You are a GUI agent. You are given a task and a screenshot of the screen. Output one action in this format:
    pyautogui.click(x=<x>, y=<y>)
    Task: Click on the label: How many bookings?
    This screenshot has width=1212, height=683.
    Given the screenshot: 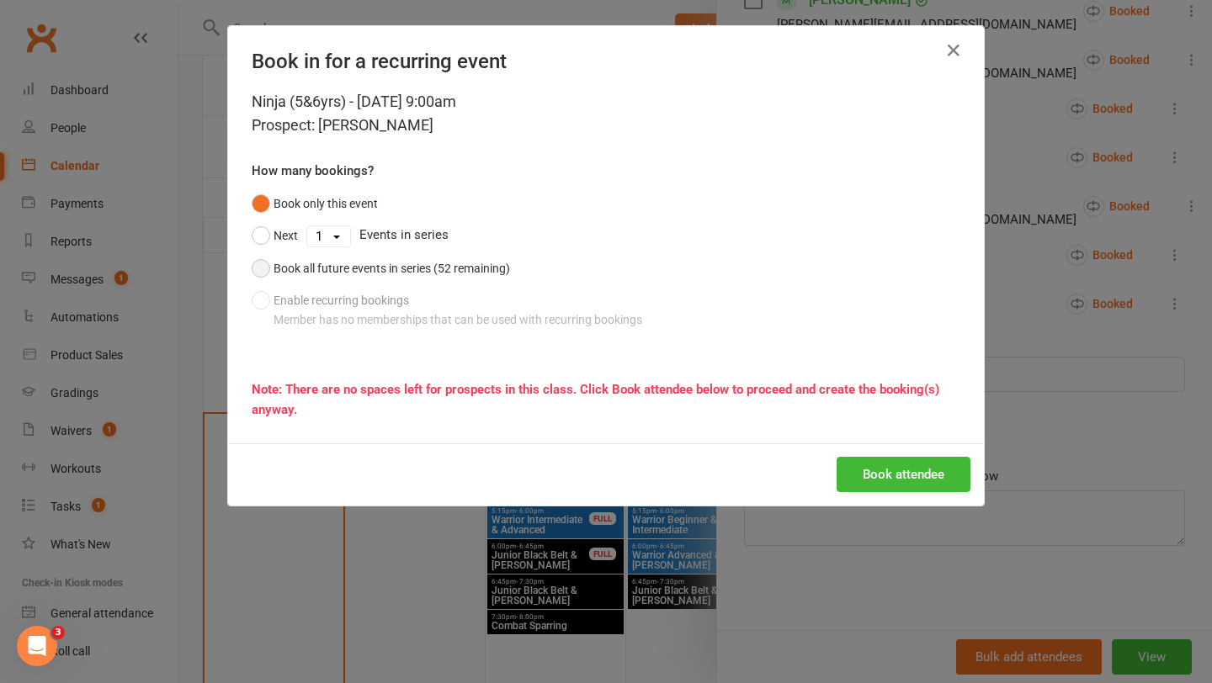 What is the action you would take?
    pyautogui.click(x=312, y=171)
    